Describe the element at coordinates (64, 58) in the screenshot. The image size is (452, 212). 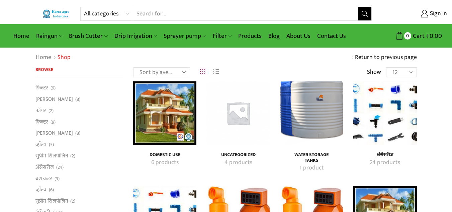
I see `h1: Shop` at that location.